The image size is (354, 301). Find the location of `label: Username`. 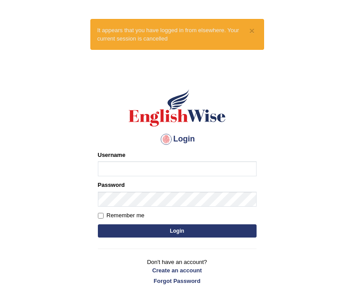

label: Username is located at coordinates (112, 155).